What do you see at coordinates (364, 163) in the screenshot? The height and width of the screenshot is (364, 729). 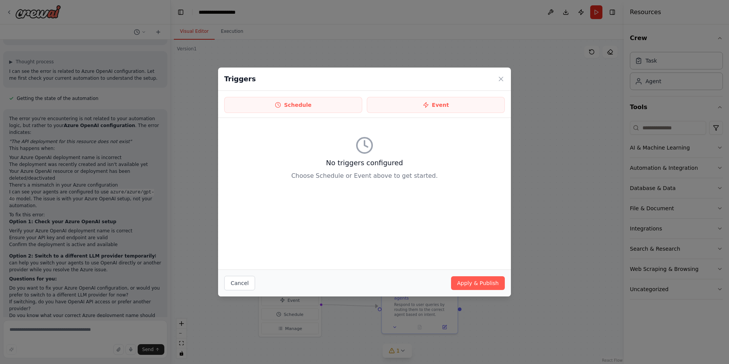 I see `h3: No triggers configured` at bounding box center [364, 163].